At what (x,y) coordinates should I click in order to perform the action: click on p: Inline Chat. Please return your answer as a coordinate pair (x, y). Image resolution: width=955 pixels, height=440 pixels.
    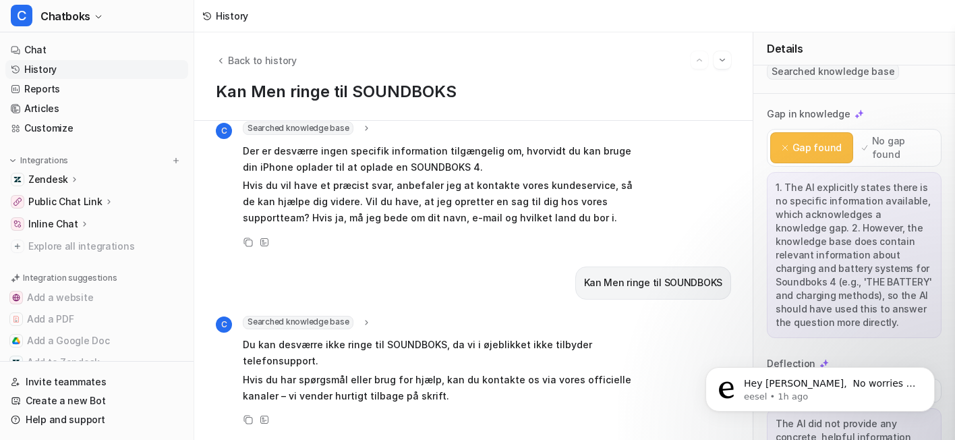
    Looking at the image, I should click on (53, 224).